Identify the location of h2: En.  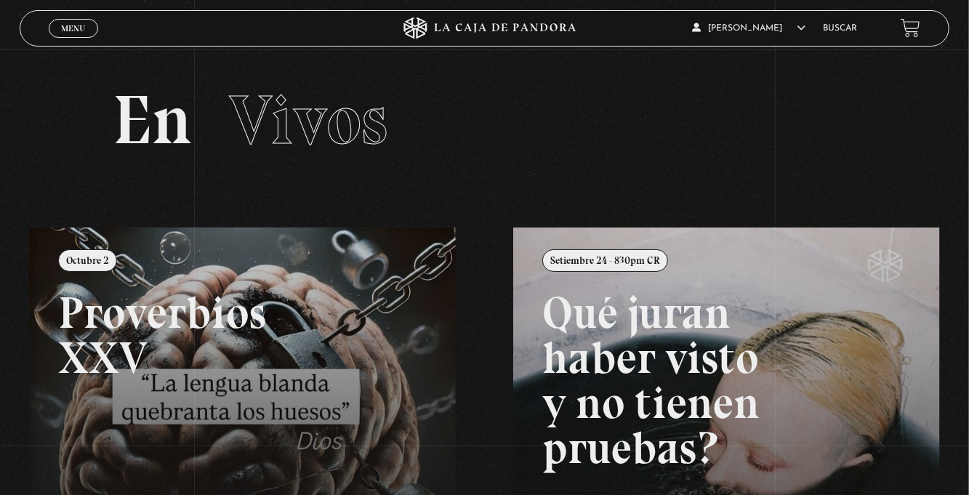
(485, 120).